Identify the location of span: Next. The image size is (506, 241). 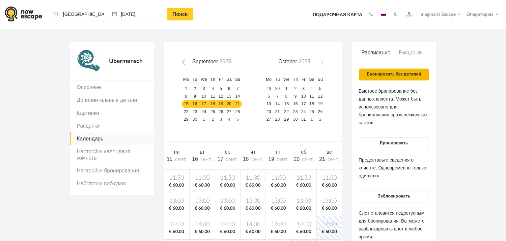
(321, 63).